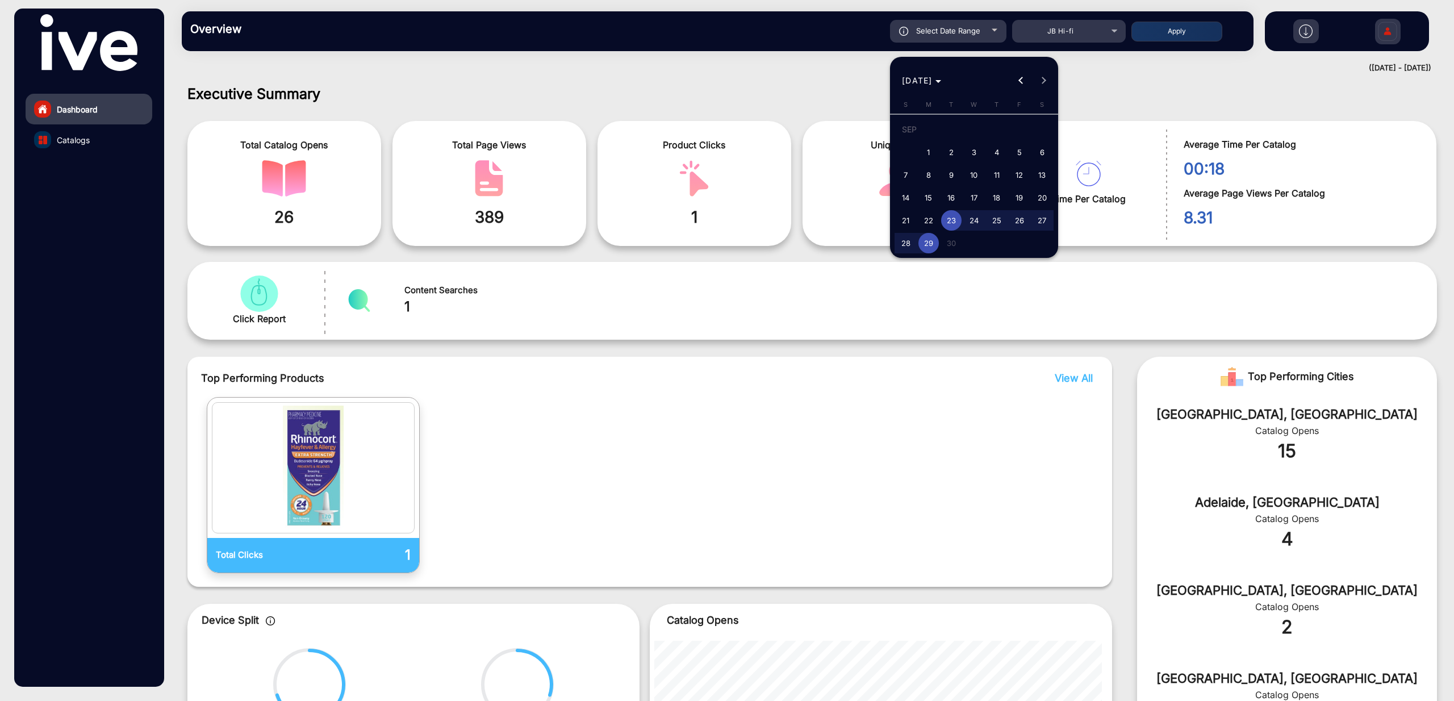  What do you see at coordinates (952, 175) in the screenshot?
I see `button: September 9, 2025` at bounding box center [952, 175].